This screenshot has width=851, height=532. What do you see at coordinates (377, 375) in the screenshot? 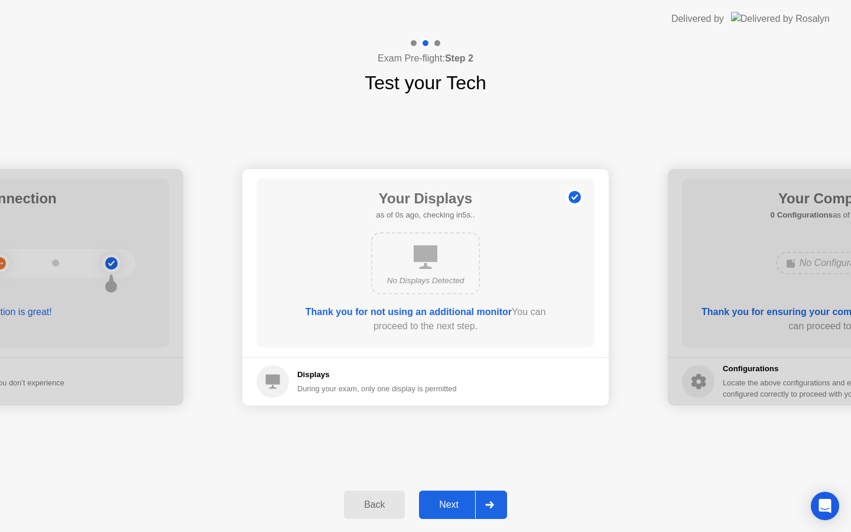
I see `h5: Displays` at bounding box center [377, 375].